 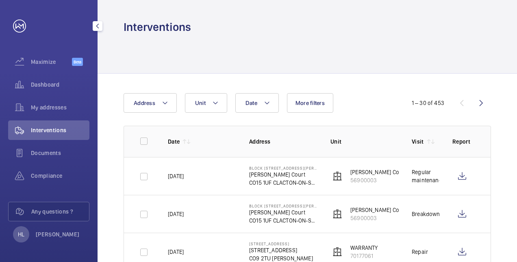 I want to click on span: More filters, so click(x=310, y=103).